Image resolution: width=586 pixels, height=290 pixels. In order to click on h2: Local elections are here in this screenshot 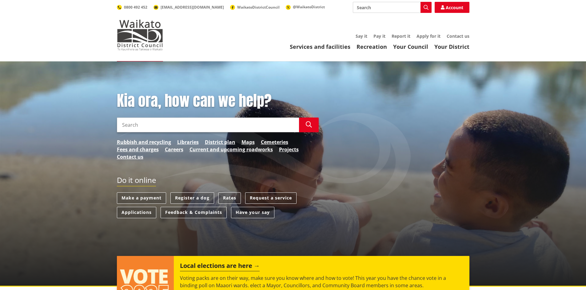, I will do `click(219, 267)`.